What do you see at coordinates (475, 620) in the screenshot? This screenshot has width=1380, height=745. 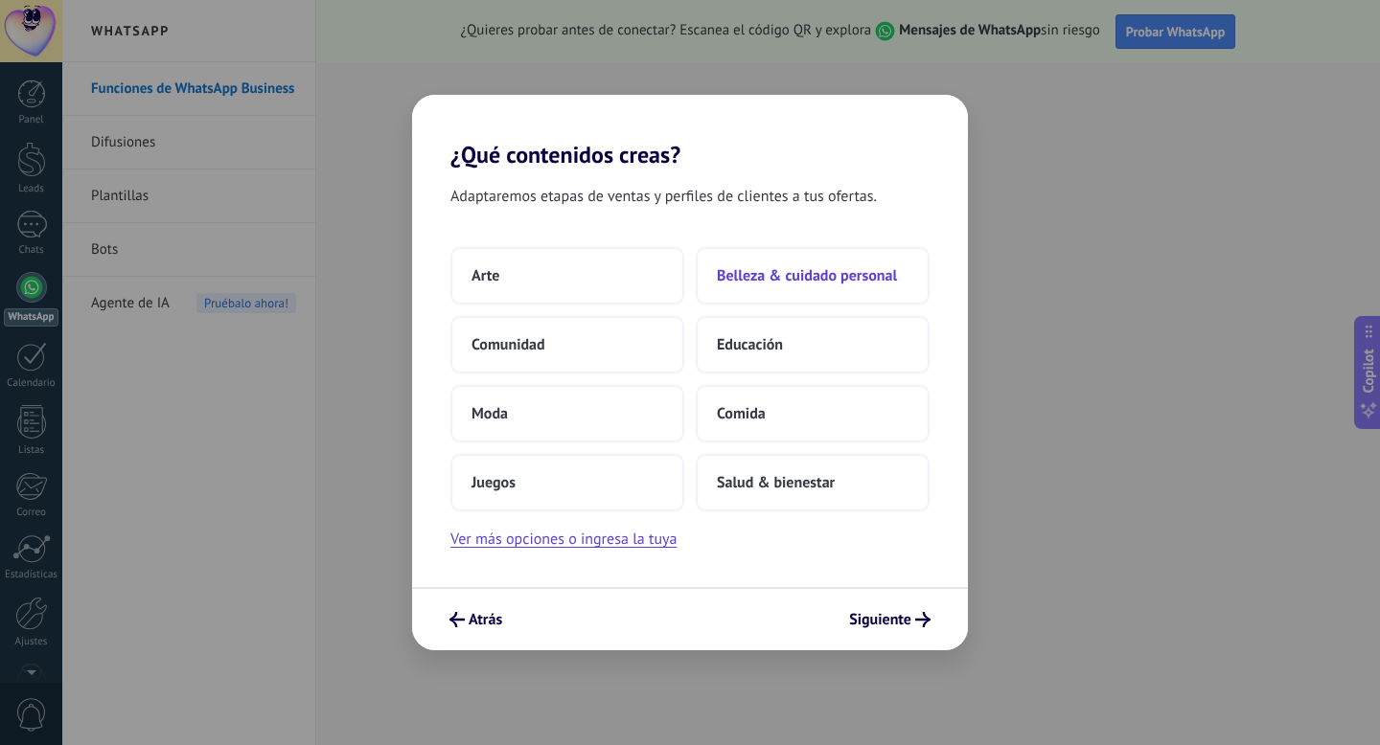 I see `button: Atrás` at bounding box center [475, 620].